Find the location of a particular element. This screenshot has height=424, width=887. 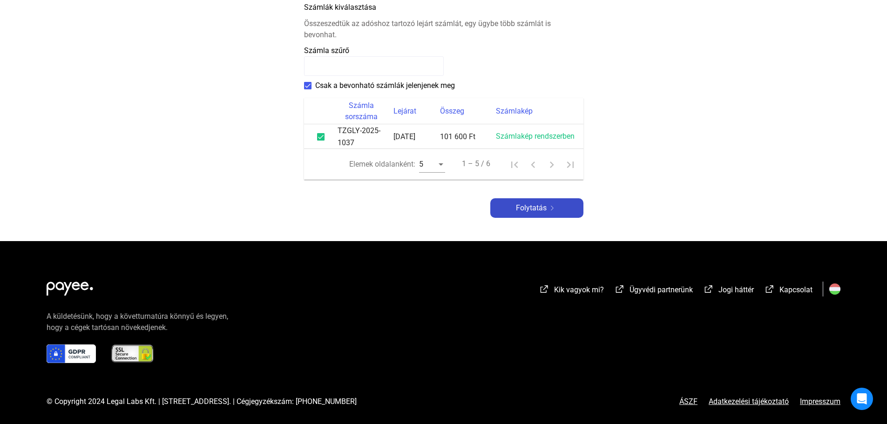

img: HU.svg is located at coordinates (835, 289).